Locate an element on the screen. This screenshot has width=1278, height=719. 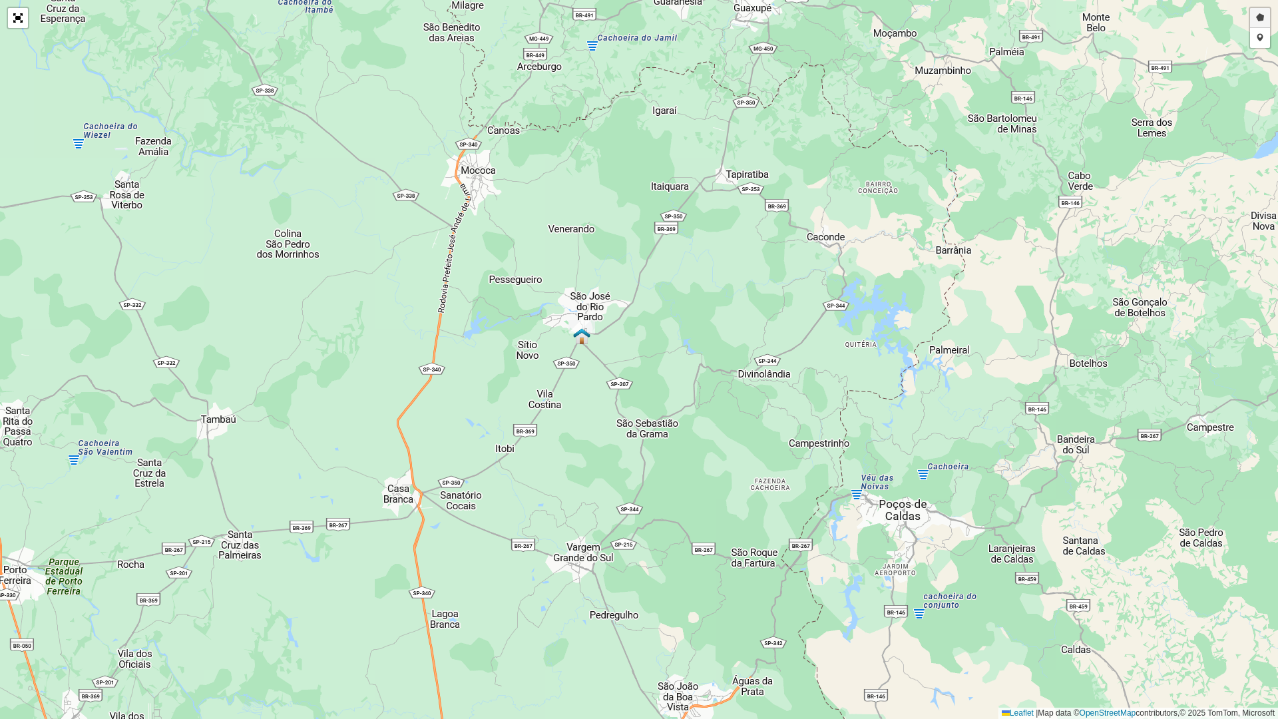
div: Map data © contributors,© 2025 TomTom, Microsoft is located at coordinates (1138, 713).